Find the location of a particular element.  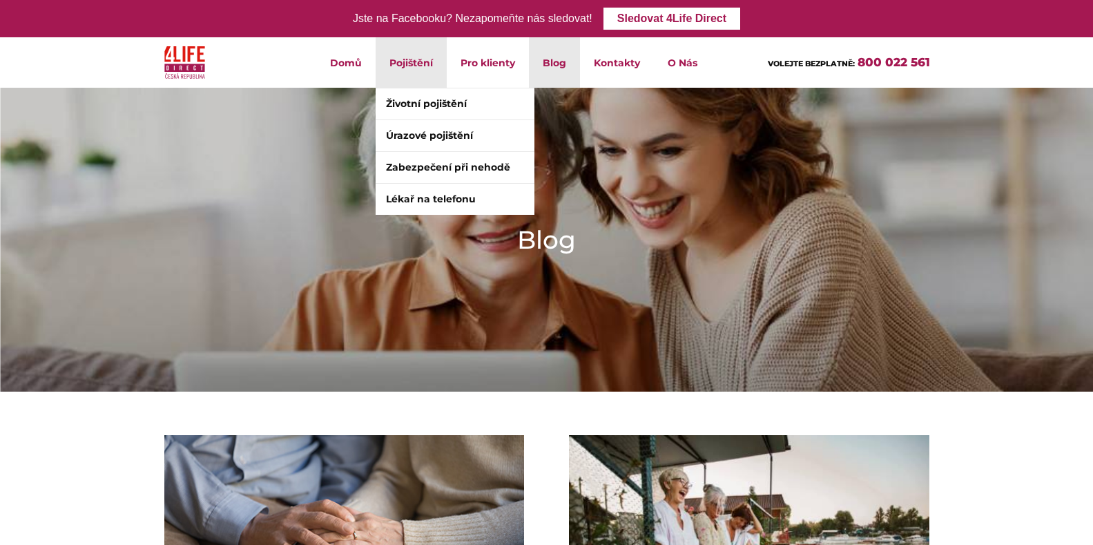

div: Jste na Facebooku? Nezapomeňte nás sledovat! is located at coordinates (472, 19).